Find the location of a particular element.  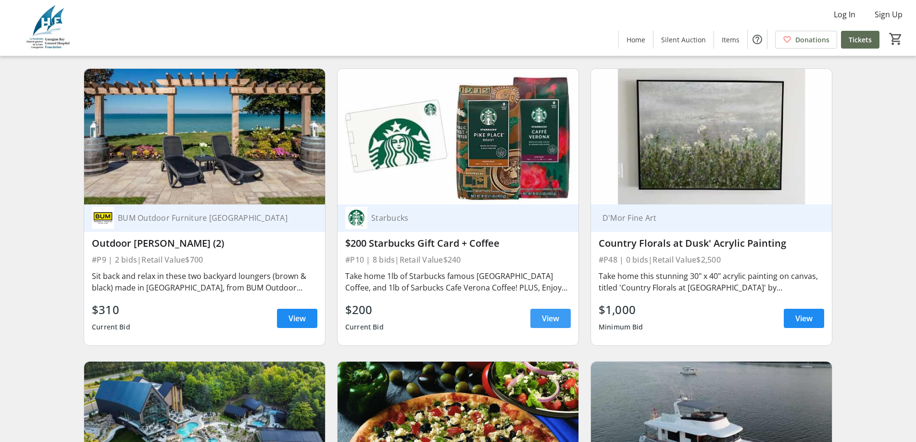

div: Take home this stunning 30" x 40" acrylic painting on canvas, titled 'Country Florals at [GEOGRAP... is located at coordinates (711, 282).